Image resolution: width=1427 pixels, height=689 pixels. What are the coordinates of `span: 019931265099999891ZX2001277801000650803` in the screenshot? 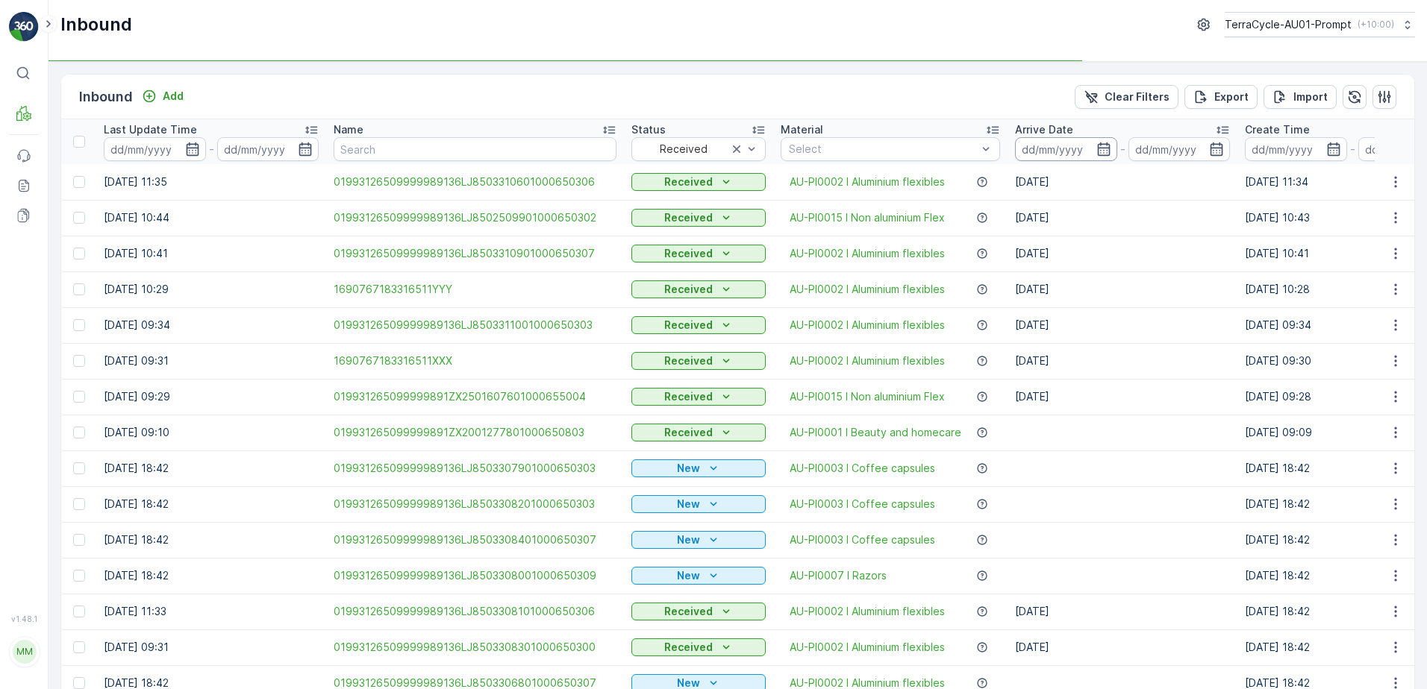 It's located at (475, 433).